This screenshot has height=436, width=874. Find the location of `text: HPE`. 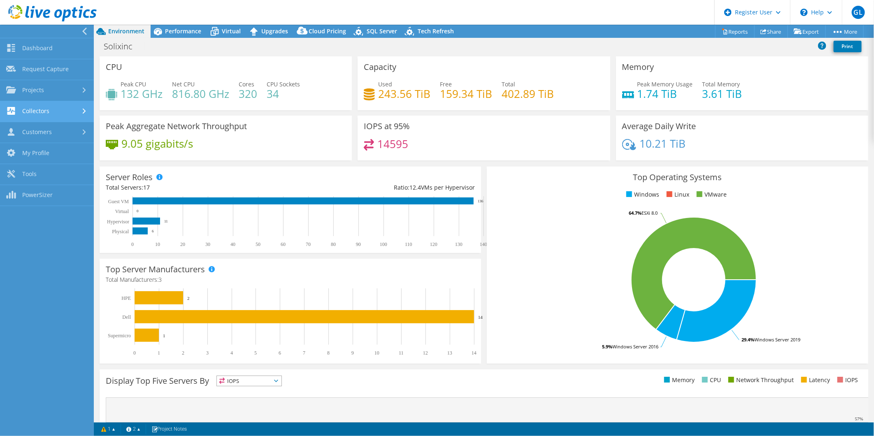

text: HPE is located at coordinates (126, 298).